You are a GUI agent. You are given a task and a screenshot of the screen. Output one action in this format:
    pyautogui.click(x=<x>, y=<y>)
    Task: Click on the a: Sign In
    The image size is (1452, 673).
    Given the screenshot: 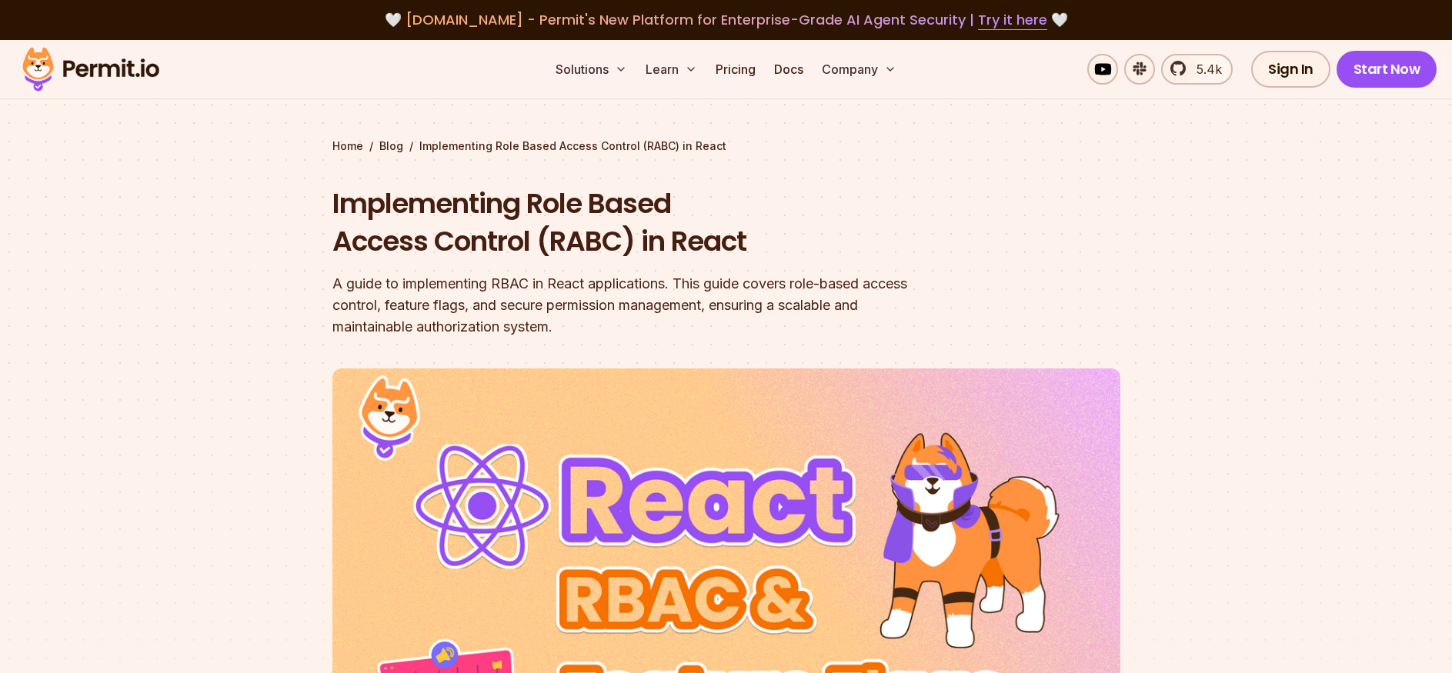 What is the action you would take?
    pyautogui.click(x=1291, y=69)
    